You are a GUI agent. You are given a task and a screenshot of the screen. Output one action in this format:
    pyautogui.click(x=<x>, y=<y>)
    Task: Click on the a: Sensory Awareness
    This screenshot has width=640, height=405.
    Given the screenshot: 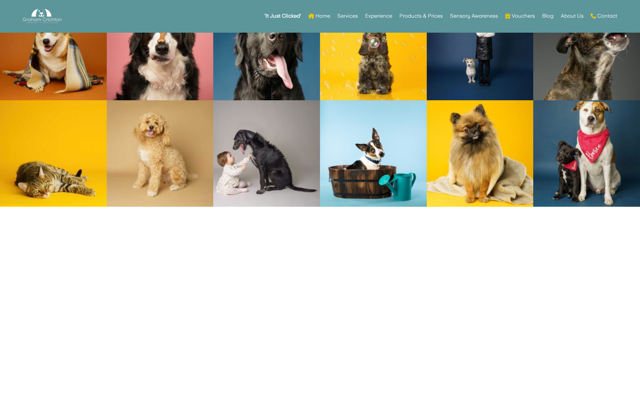 What is the action you would take?
    pyautogui.click(x=474, y=16)
    